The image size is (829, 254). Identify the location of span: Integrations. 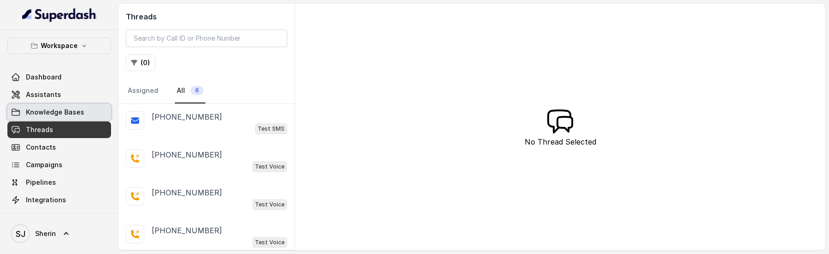
(46, 200).